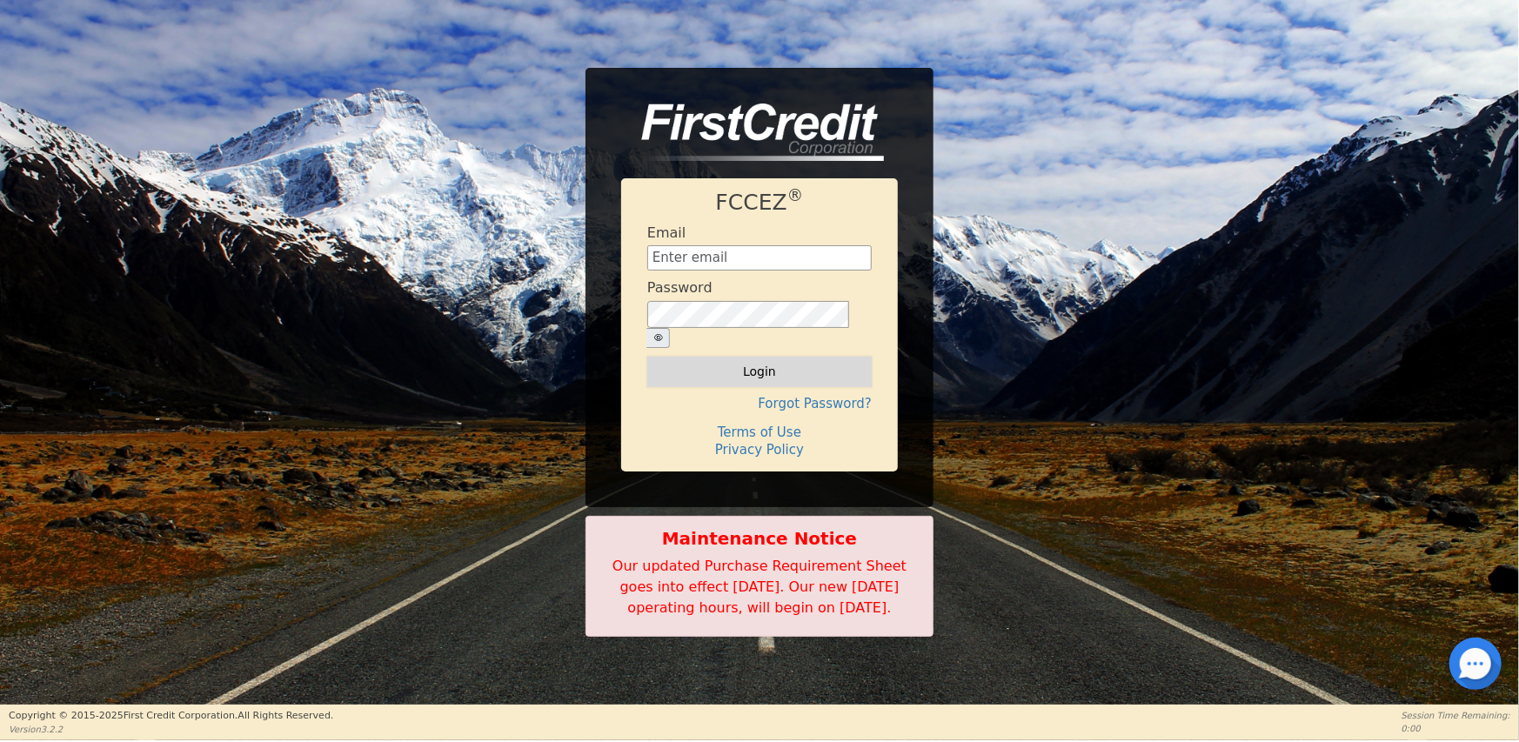 The width and height of the screenshot is (1519, 742). I want to click on h4: Email, so click(667, 232).